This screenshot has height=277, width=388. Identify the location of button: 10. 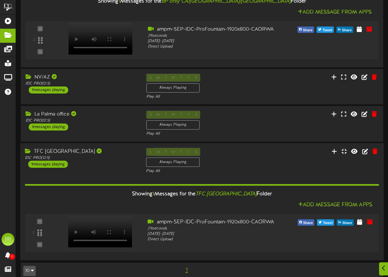
(29, 271).